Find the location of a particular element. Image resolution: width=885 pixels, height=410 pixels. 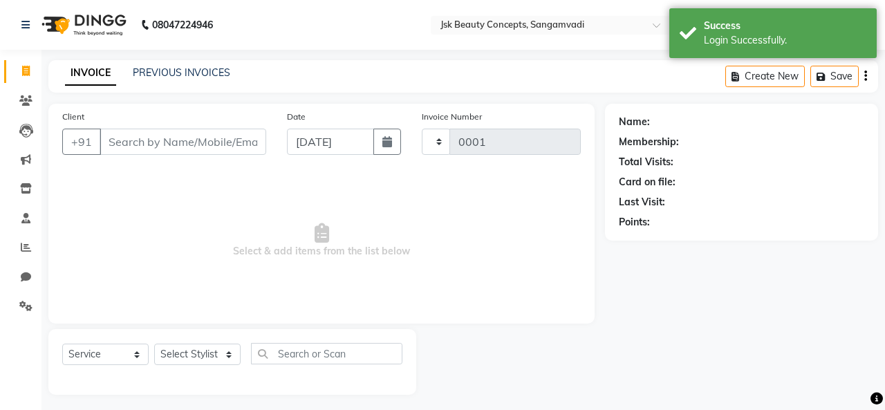

button: Save is located at coordinates (834, 76).